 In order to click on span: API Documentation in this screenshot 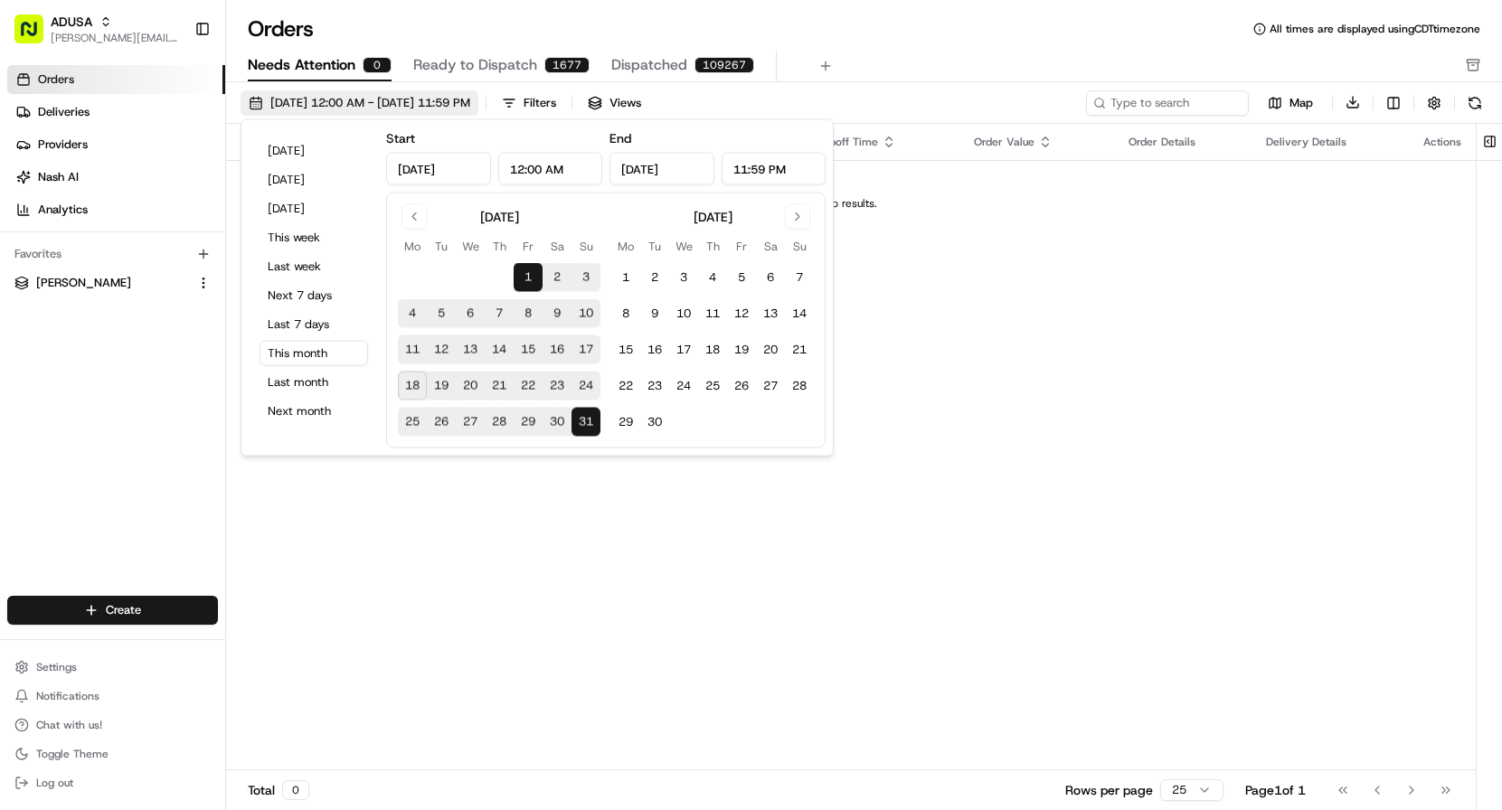, I will do `click(231, 271)`.